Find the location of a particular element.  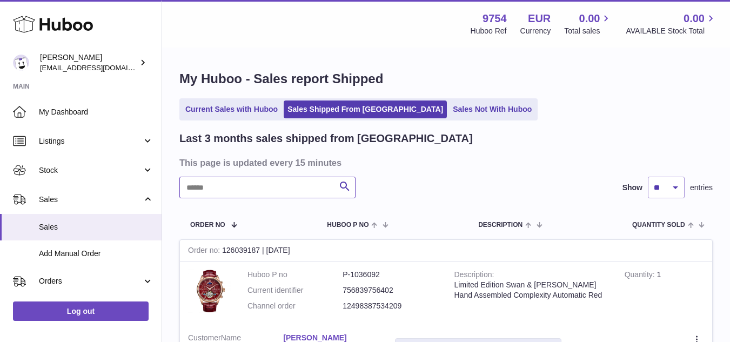

h1: My Huboo - Sales report Shipped is located at coordinates (446, 79).